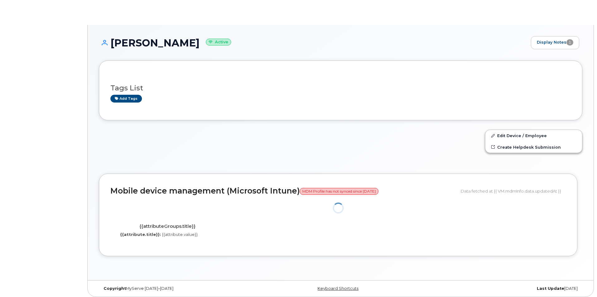 The width and height of the screenshot is (597, 297). What do you see at coordinates (338, 288) in the screenshot?
I see `a: Keyboard Shortcuts` at bounding box center [338, 288].